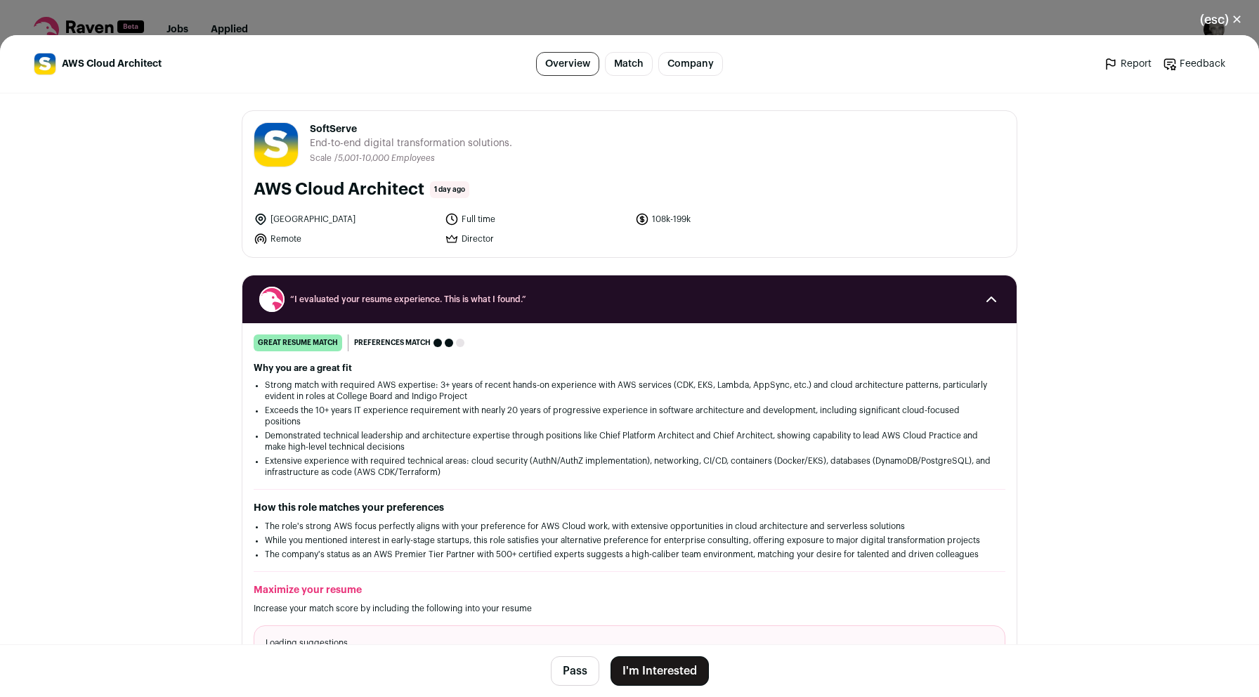  I want to click on button: I'm Interested, so click(660, 671).